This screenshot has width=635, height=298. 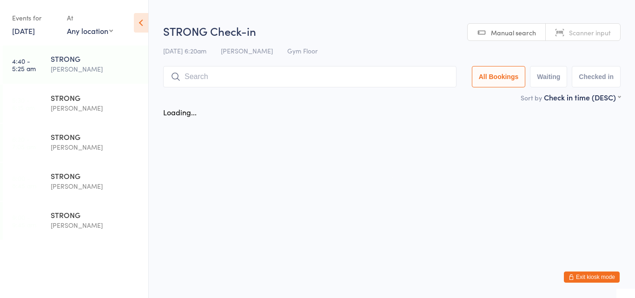 What do you see at coordinates (302, 51) in the screenshot?
I see `span: Gym Floor` at bounding box center [302, 51].